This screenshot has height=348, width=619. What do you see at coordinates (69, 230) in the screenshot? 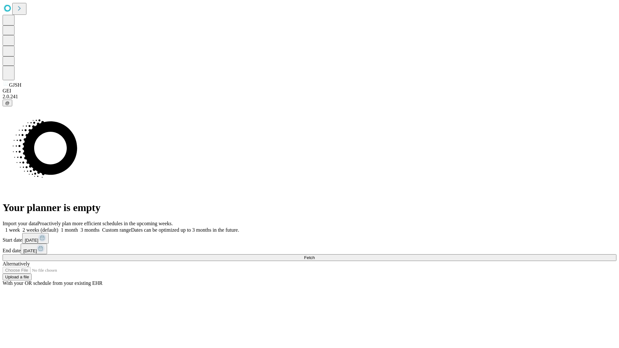
I see `span: 1 month` at bounding box center [69, 230].